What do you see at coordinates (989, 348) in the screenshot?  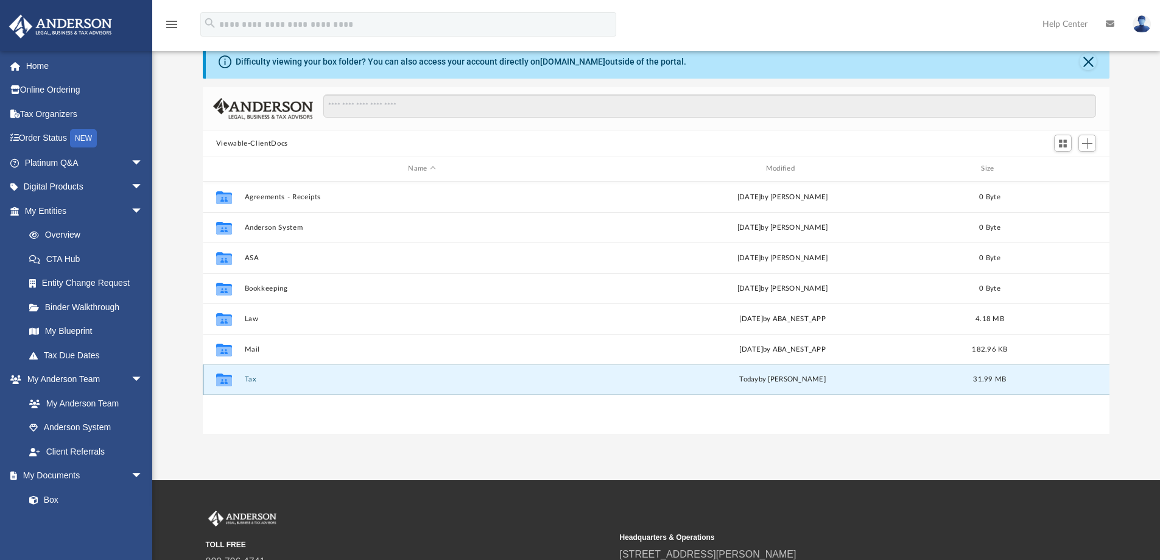 I see `span: 182.96 KB` at bounding box center [989, 348].